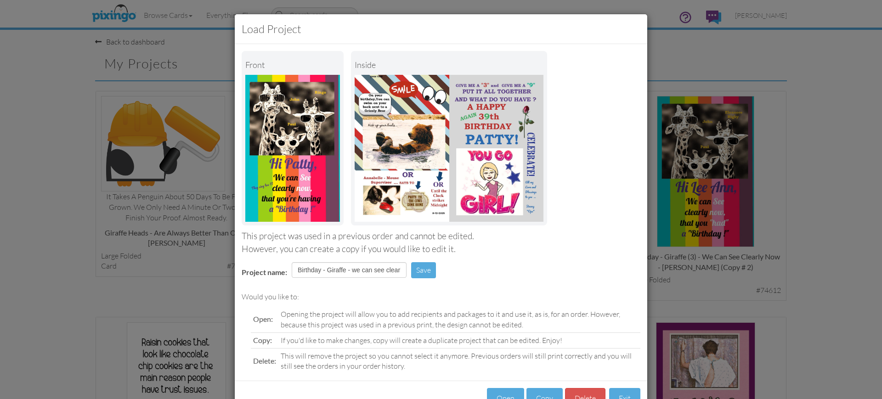  Describe the element at coordinates (459, 320) in the screenshot. I see `td: Opening the project will allow you to add recipients and packages to it and use it, as is, for an...` at that location.